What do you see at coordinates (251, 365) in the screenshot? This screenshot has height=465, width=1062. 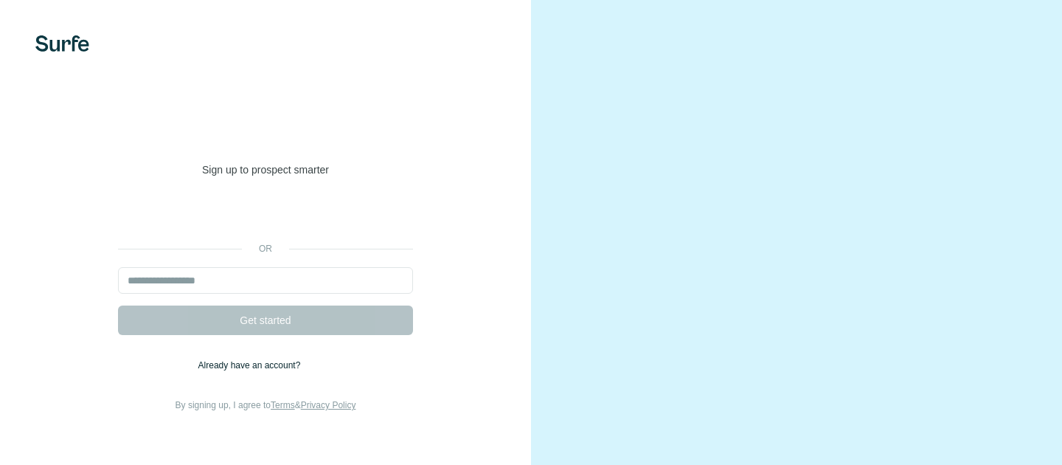 I see `span: Already have an account?` at bounding box center [251, 365].